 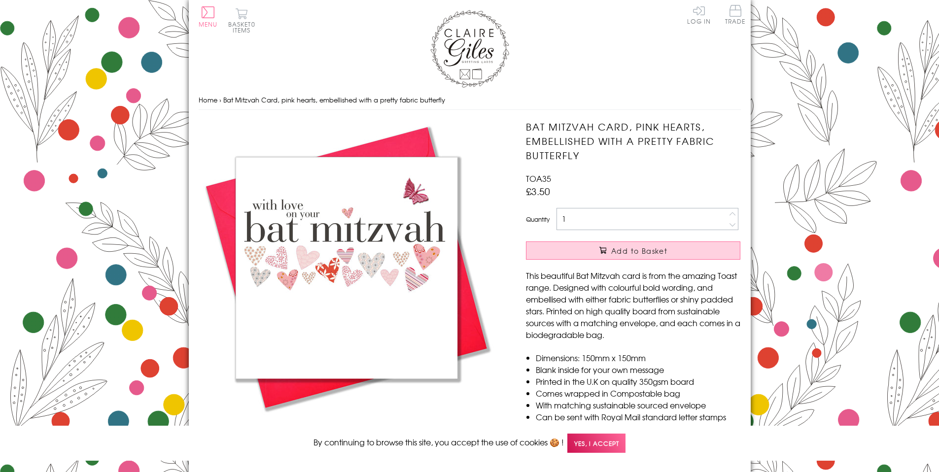 What do you see at coordinates (244, 27) in the screenshot?
I see `span: 0 items` at bounding box center [244, 27].